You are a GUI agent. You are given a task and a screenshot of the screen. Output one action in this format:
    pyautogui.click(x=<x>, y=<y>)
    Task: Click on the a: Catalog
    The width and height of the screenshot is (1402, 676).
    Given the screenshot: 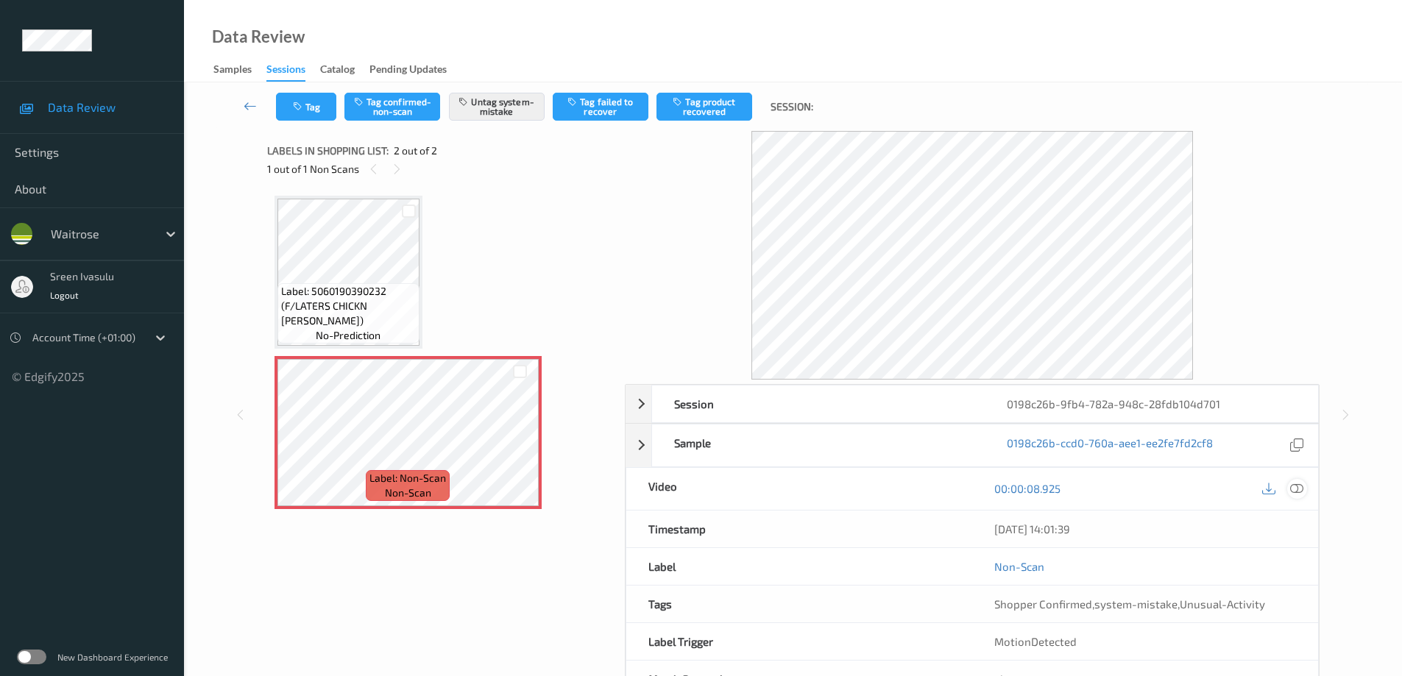 What is the action you would take?
    pyautogui.click(x=344, y=70)
    